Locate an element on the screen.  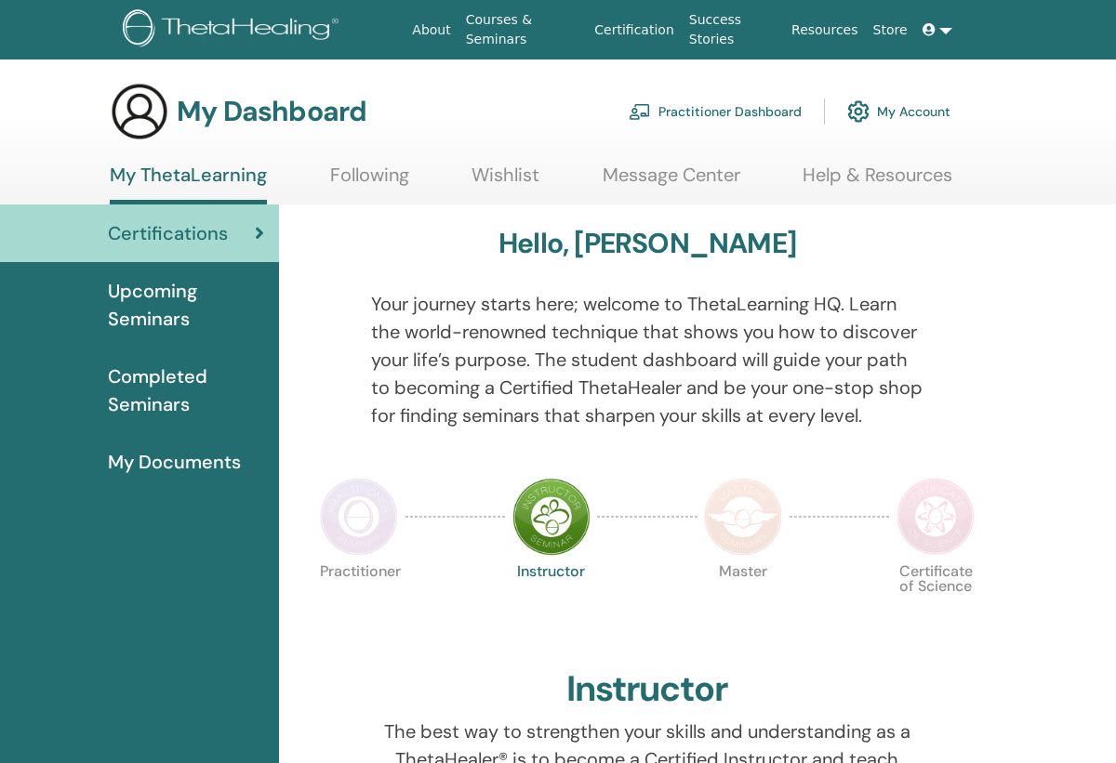
a: Store is located at coordinates (890, 30).